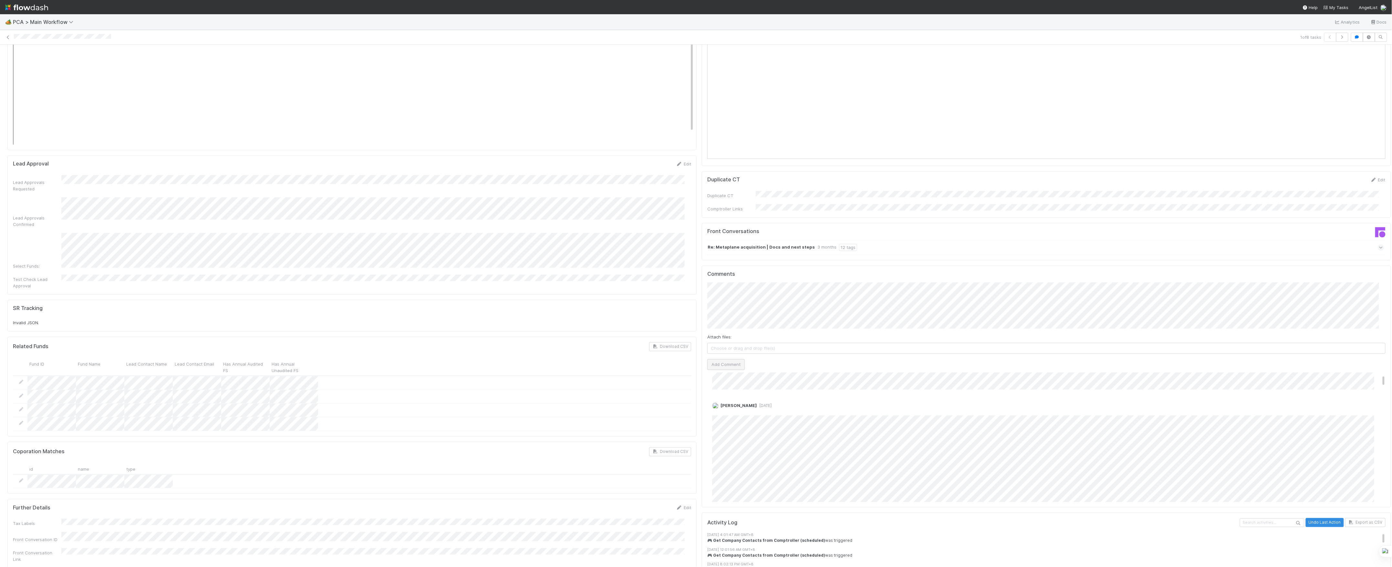 This screenshot has width=1392, height=567. What do you see at coordinates (1336, 7) in the screenshot?
I see `span: My Tasks` at bounding box center [1336, 7].